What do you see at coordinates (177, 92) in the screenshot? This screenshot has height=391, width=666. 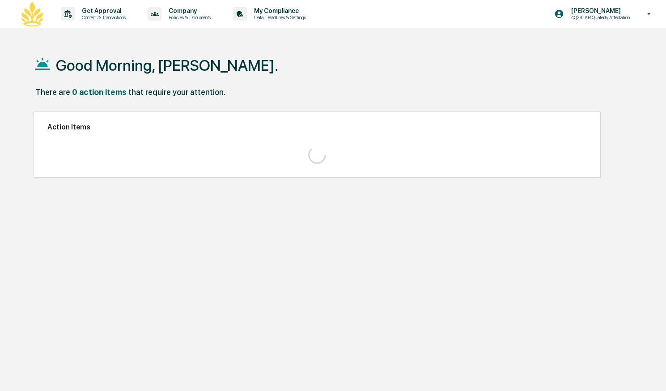 I see `div: that require your attention.` at bounding box center [177, 92].